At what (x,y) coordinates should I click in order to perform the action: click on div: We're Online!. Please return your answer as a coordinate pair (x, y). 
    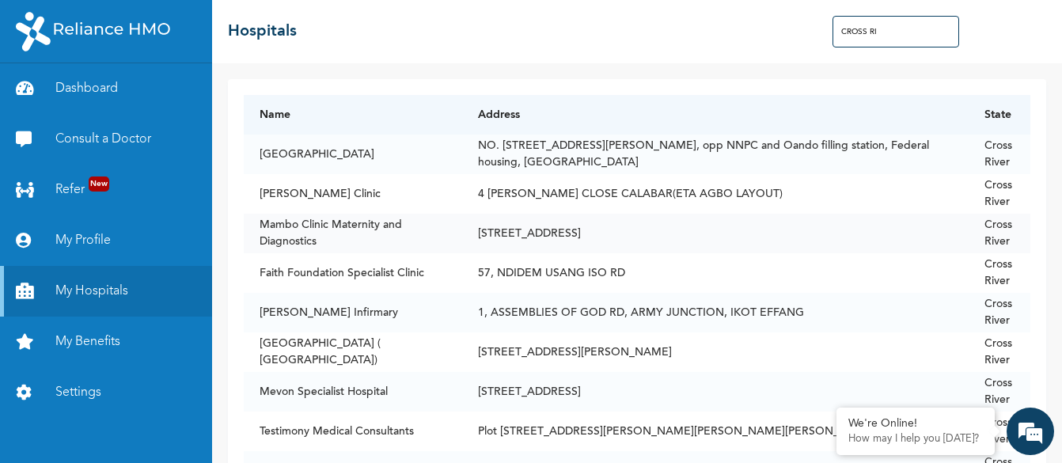
    Looking at the image, I should click on (916, 423).